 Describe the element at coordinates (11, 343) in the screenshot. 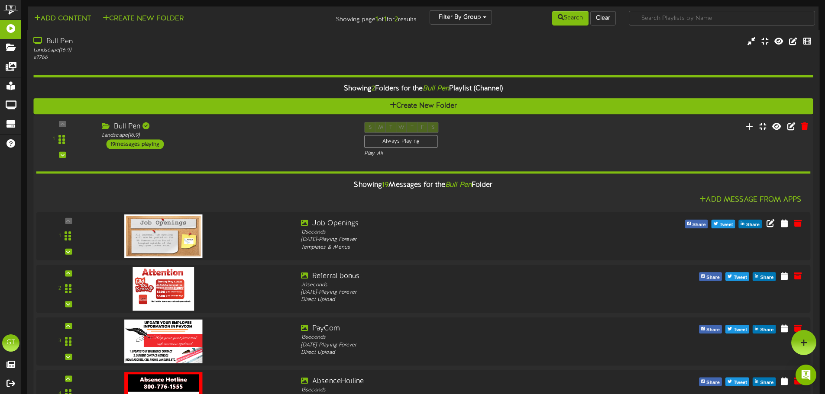

I see `div: GT` at that location.